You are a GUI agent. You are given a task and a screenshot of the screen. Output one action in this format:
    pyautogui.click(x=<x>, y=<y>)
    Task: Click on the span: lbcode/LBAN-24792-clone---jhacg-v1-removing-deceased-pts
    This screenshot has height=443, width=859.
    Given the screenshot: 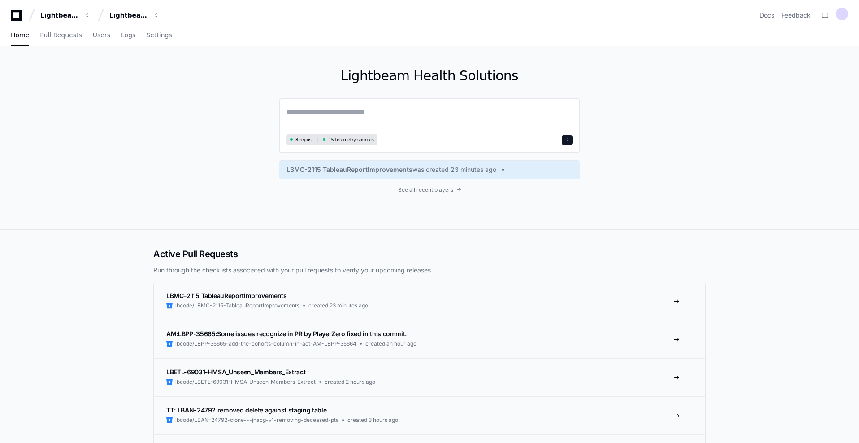 What is the action you would take?
    pyautogui.click(x=257, y=420)
    